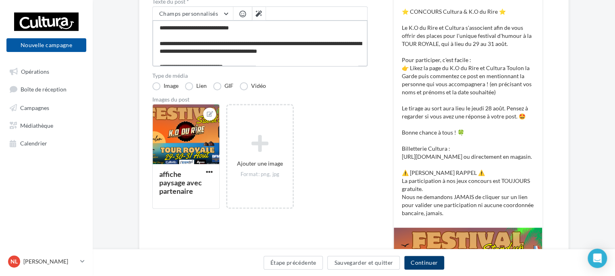 This screenshot has width=615, height=276. Describe the element at coordinates (188, 13) in the screenshot. I see `span: Champs personnalisés` at that location.